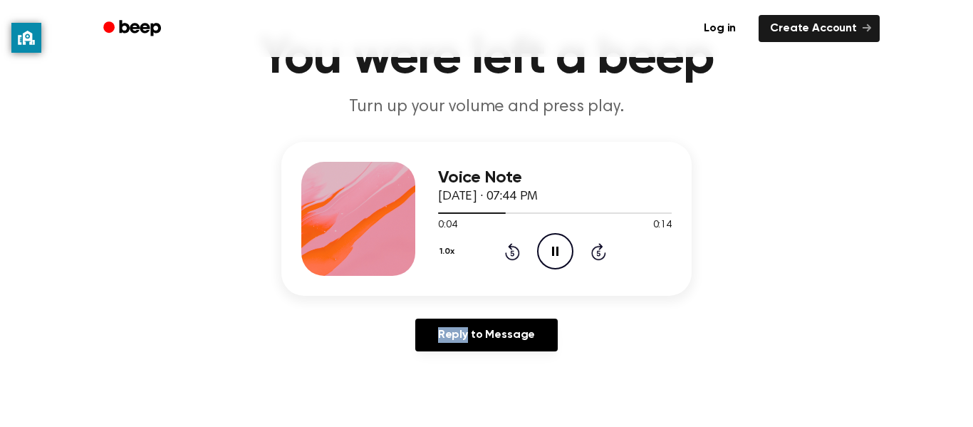 The image size is (973, 427). I want to click on a: Create Account, so click(819, 28).